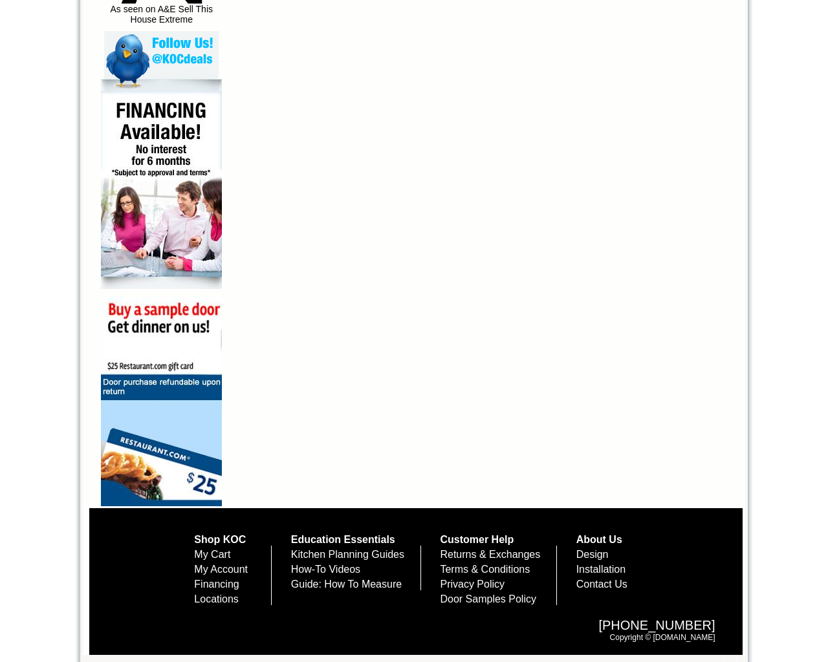 The width and height of the screenshot is (828, 662). Describe the element at coordinates (498, 540) in the screenshot. I see `h5: Customer Help` at that location.